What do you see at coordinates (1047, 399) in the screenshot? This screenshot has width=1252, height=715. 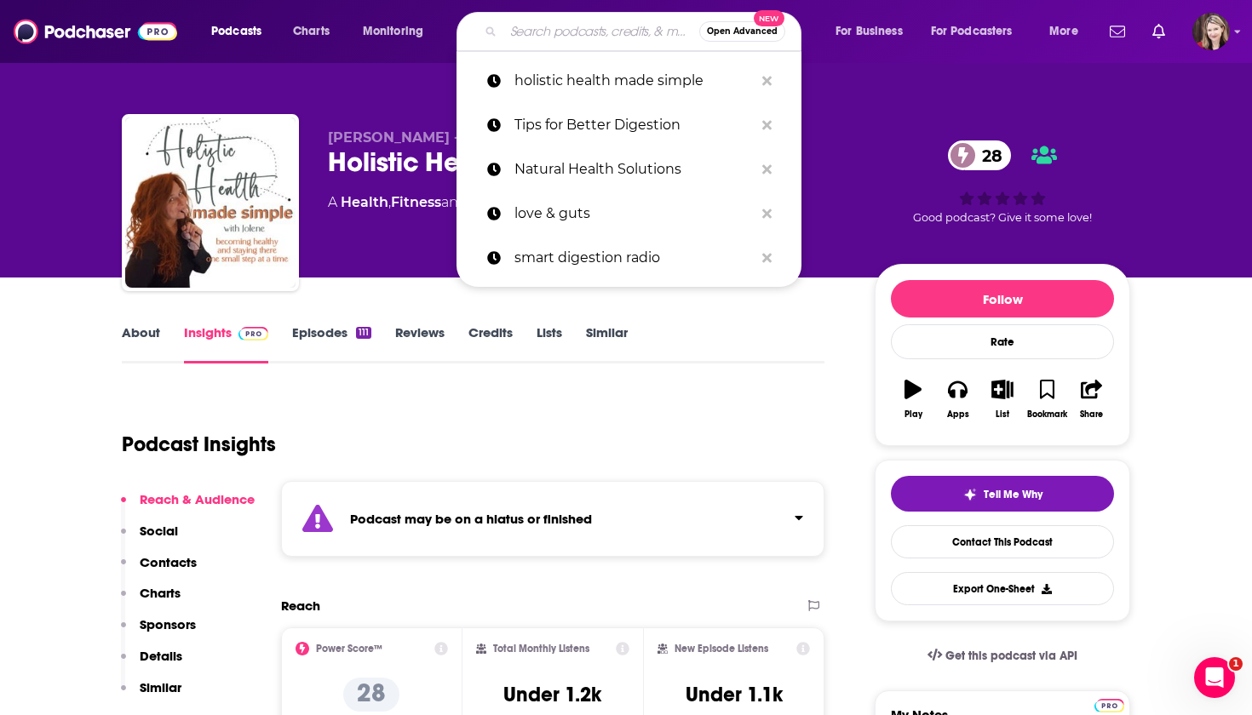 I see `button: Bookmark` at bounding box center [1047, 399].